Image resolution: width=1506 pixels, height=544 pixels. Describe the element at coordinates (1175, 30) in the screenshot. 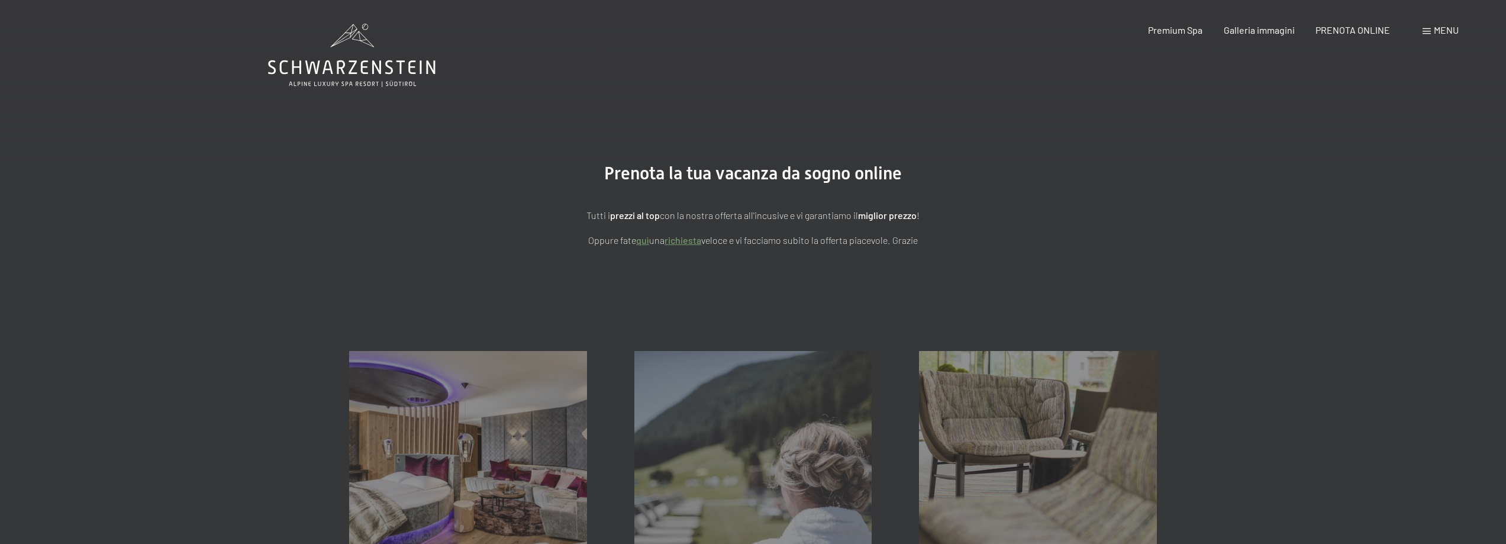

I see `span: Premium Spa` at that location.